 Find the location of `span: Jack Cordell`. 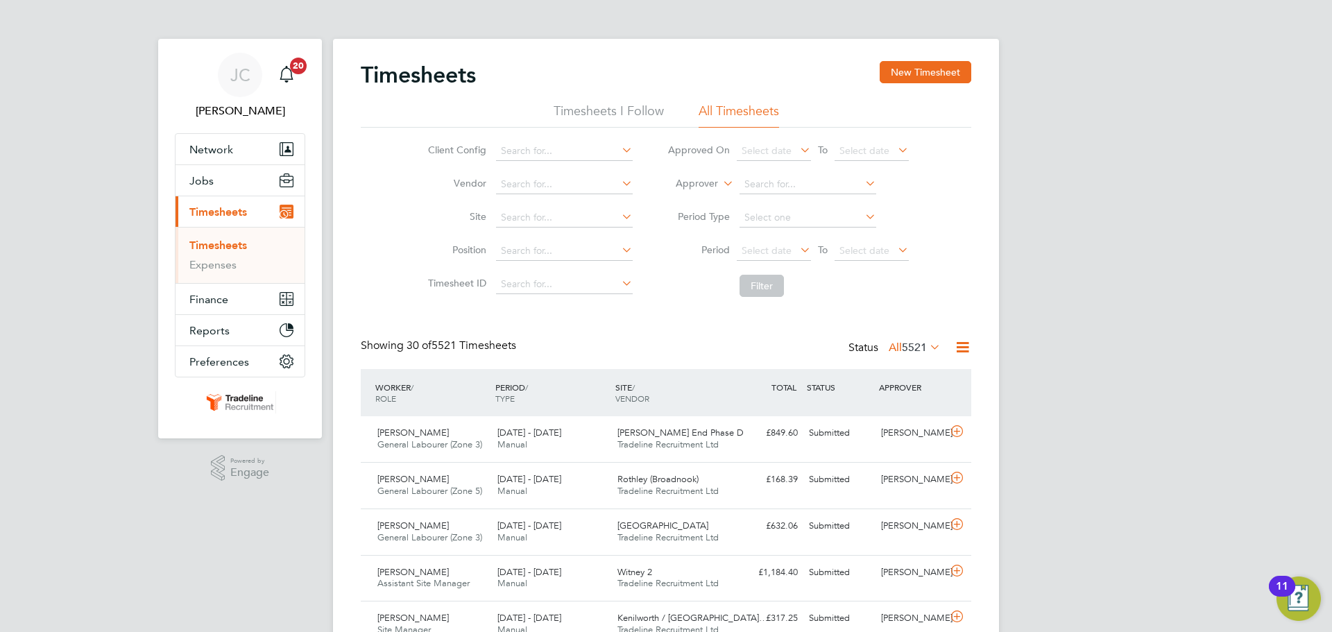

span: Jack Cordell is located at coordinates (240, 111).